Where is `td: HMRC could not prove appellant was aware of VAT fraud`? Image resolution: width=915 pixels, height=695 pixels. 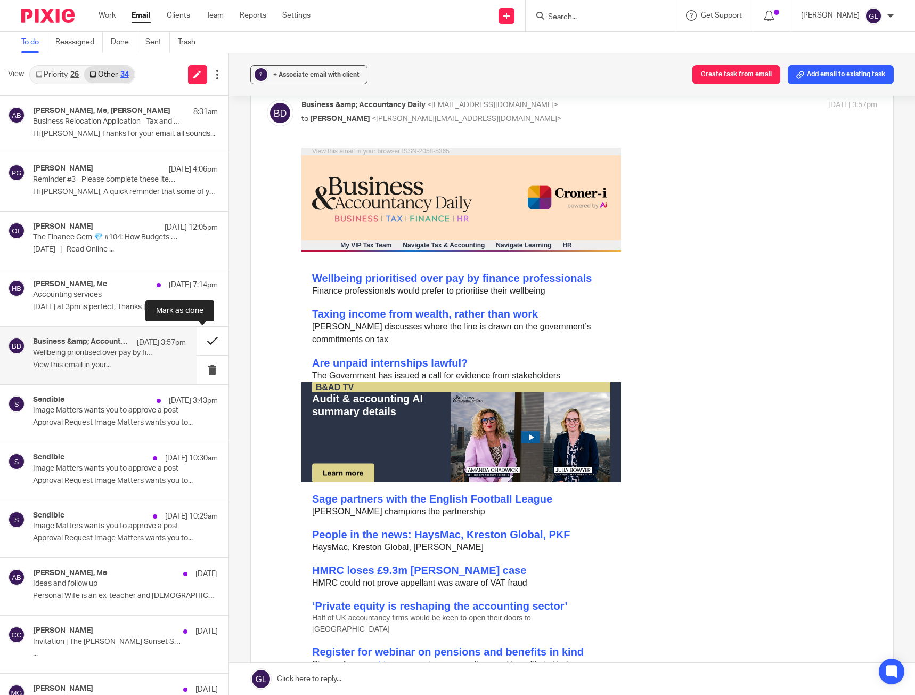
td: HMRC could not prove appellant was aware of VAT fraud is located at coordinates (118, 435).